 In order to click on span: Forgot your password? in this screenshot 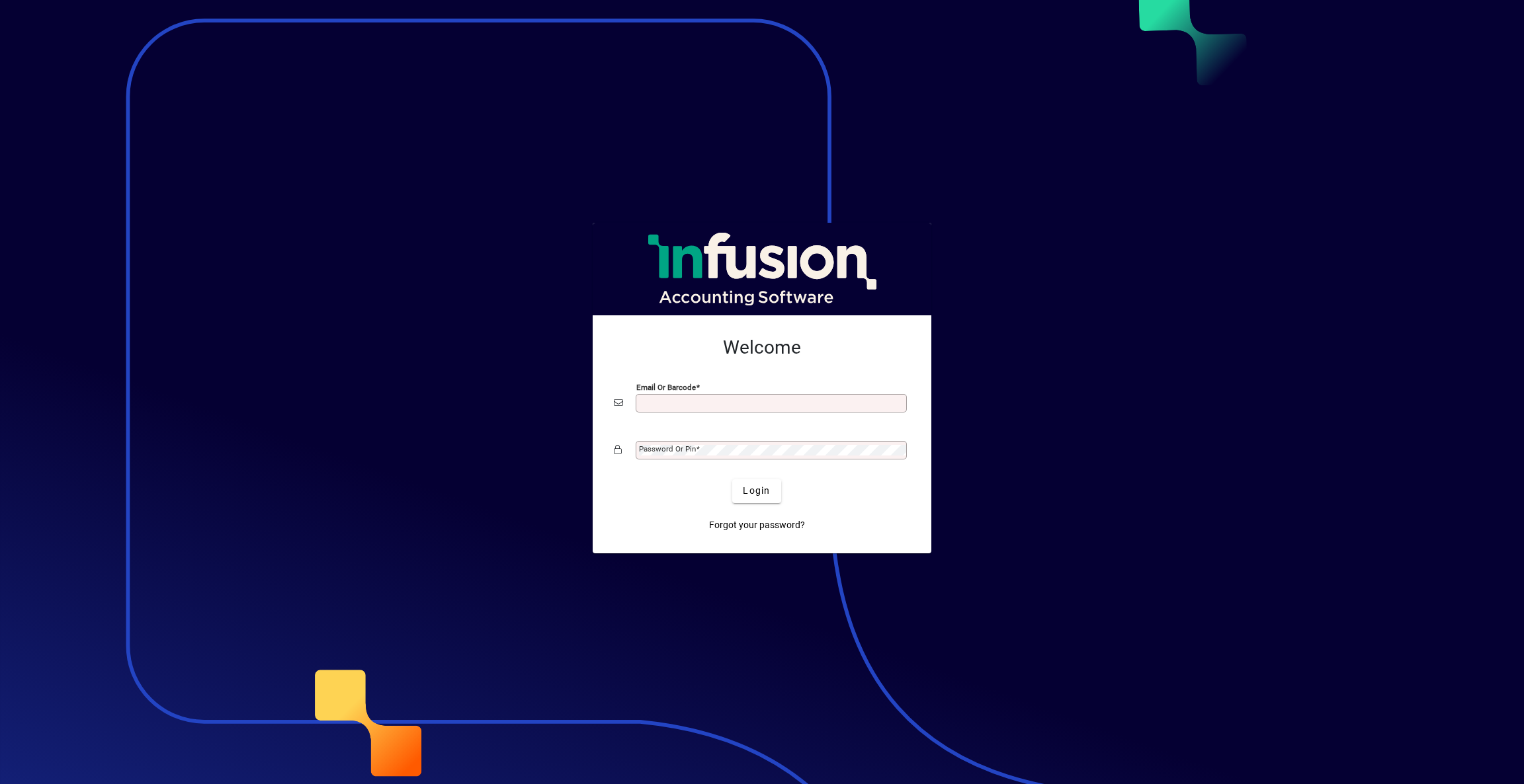, I will do `click(757, 525)`.